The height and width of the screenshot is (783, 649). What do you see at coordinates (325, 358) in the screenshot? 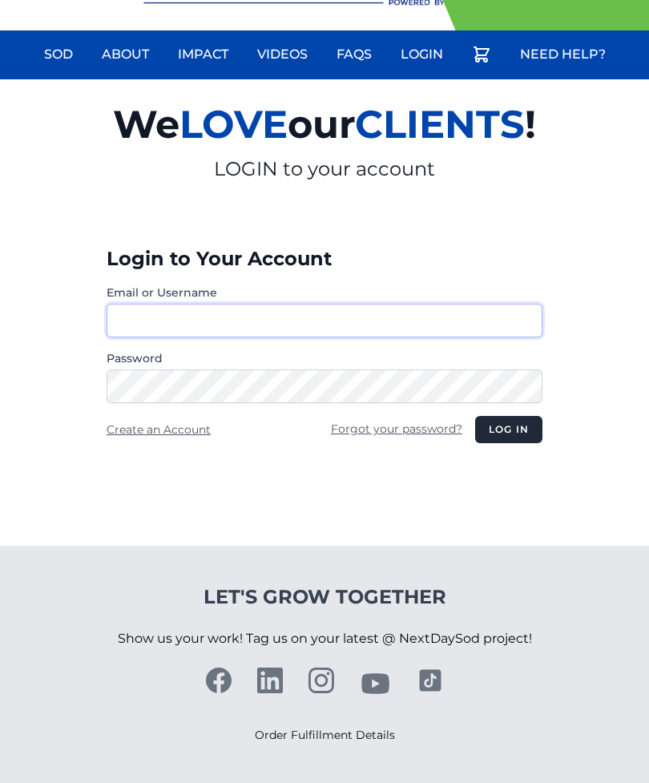
I see `label: Password` at bounding box center [325, 358].